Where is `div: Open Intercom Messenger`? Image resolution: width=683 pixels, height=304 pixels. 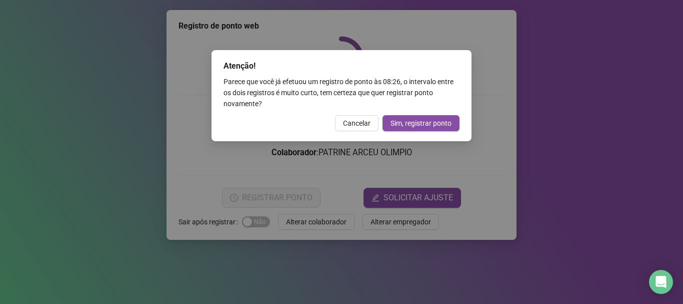 div: Open Intercom Messenger is located at coordinates (661, 282).